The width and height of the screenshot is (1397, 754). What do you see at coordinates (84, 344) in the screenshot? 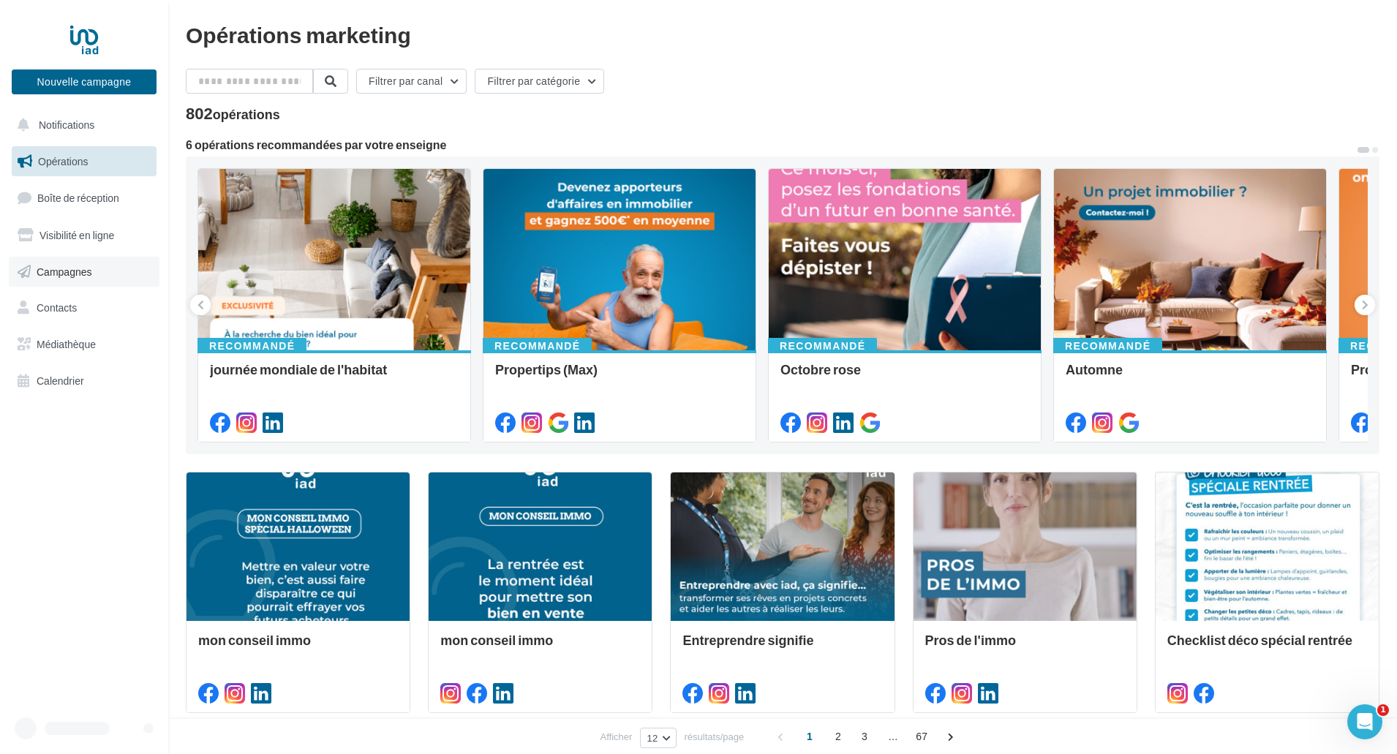
I see `a: Médiathèque` at bounding box center [84, 344].